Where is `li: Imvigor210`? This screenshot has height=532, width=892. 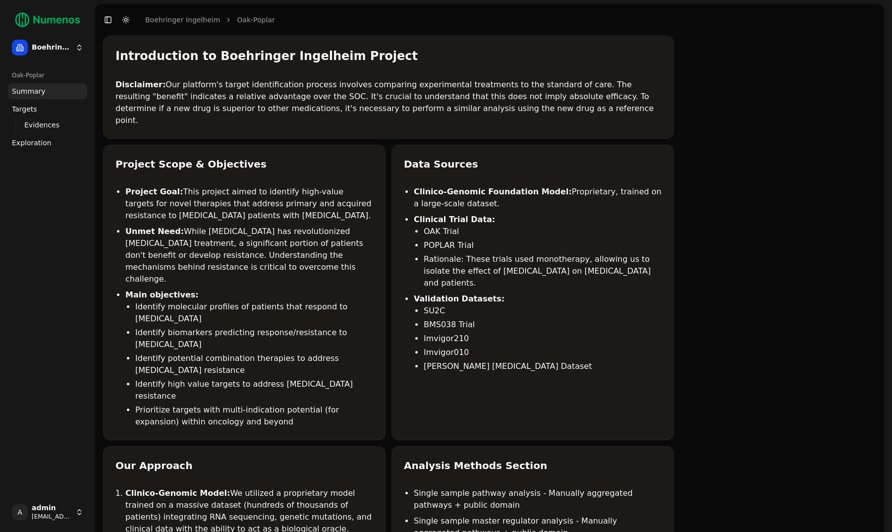 li: Imvigor210 is located at coordinates (543, 339).